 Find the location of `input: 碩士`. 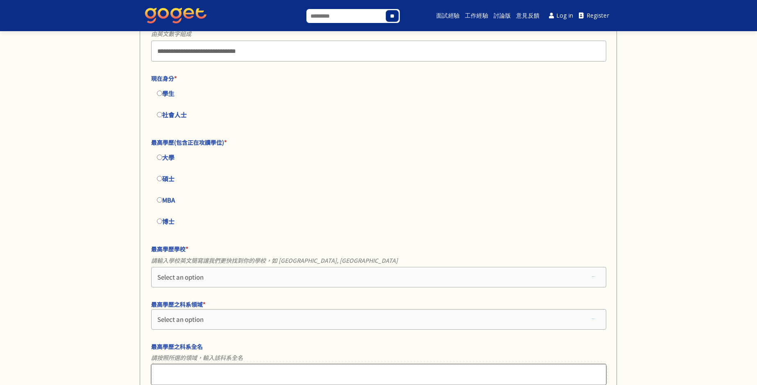

input: 碩士 is located at coordinates (159, 178).